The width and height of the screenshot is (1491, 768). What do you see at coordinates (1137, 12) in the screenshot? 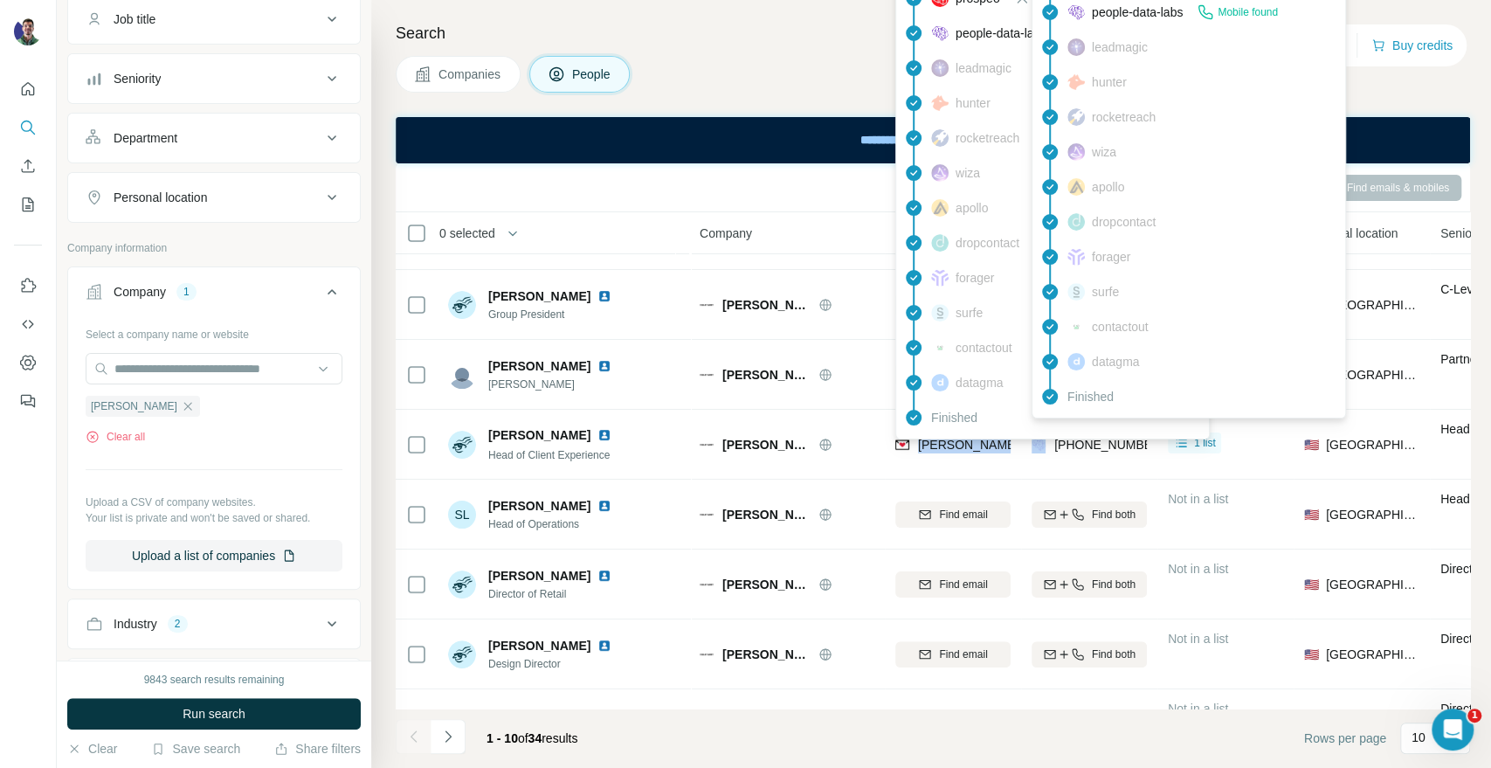
I see `span: people-data-labs` at bounding box center [1137, 12].